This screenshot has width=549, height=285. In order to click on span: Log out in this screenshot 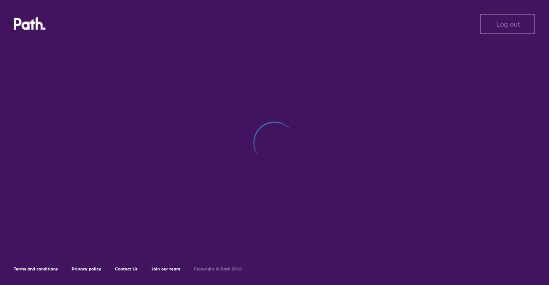, I will do `click(508, 24)`.